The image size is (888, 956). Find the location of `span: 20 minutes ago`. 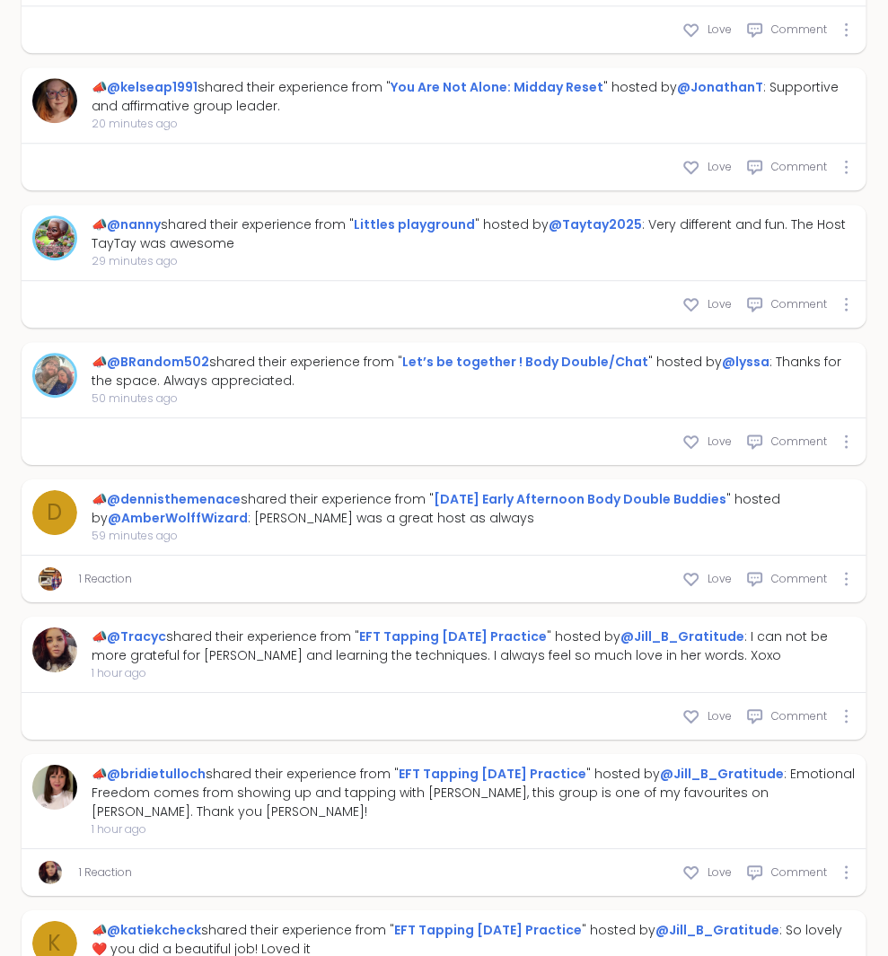

span: 20 minutes ago is located at coordinates (473, 124).